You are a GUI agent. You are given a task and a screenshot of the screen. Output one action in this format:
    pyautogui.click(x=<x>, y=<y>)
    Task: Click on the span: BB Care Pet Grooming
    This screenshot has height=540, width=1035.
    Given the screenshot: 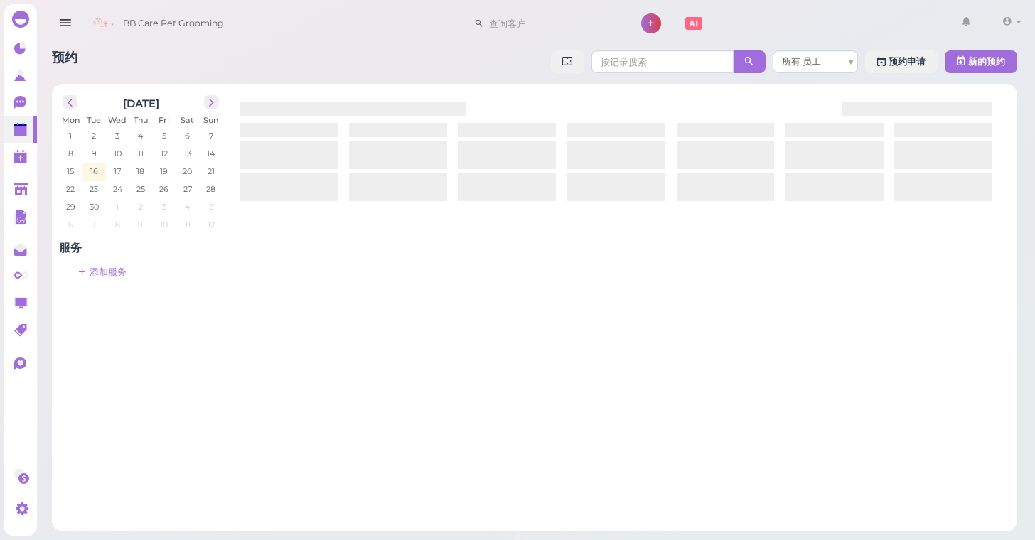 What is the action you would take?
    pyautogui.click(x=174, y=23)
    